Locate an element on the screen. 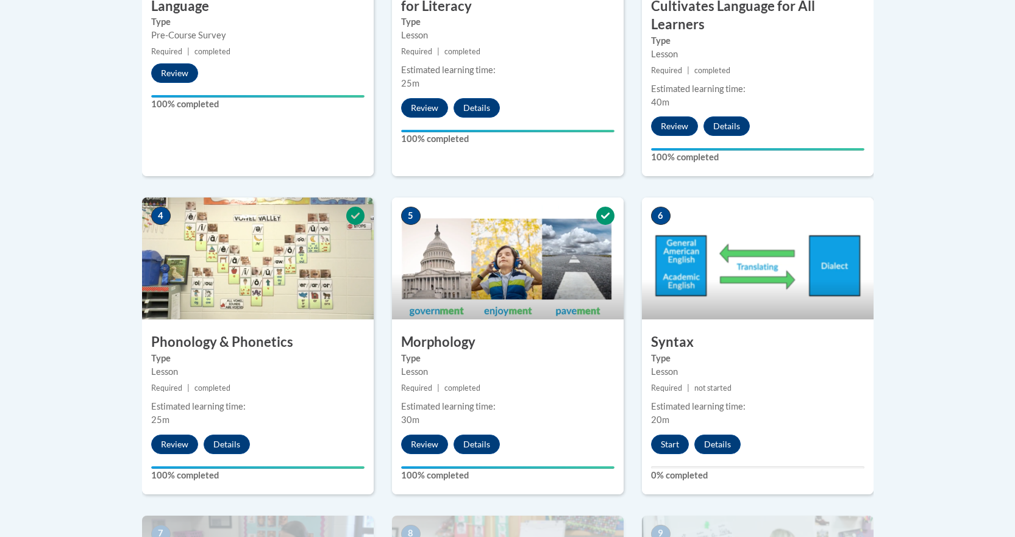 This screenshot has width=1015, height=537. span: 40m is located at coordinates (660, 102).